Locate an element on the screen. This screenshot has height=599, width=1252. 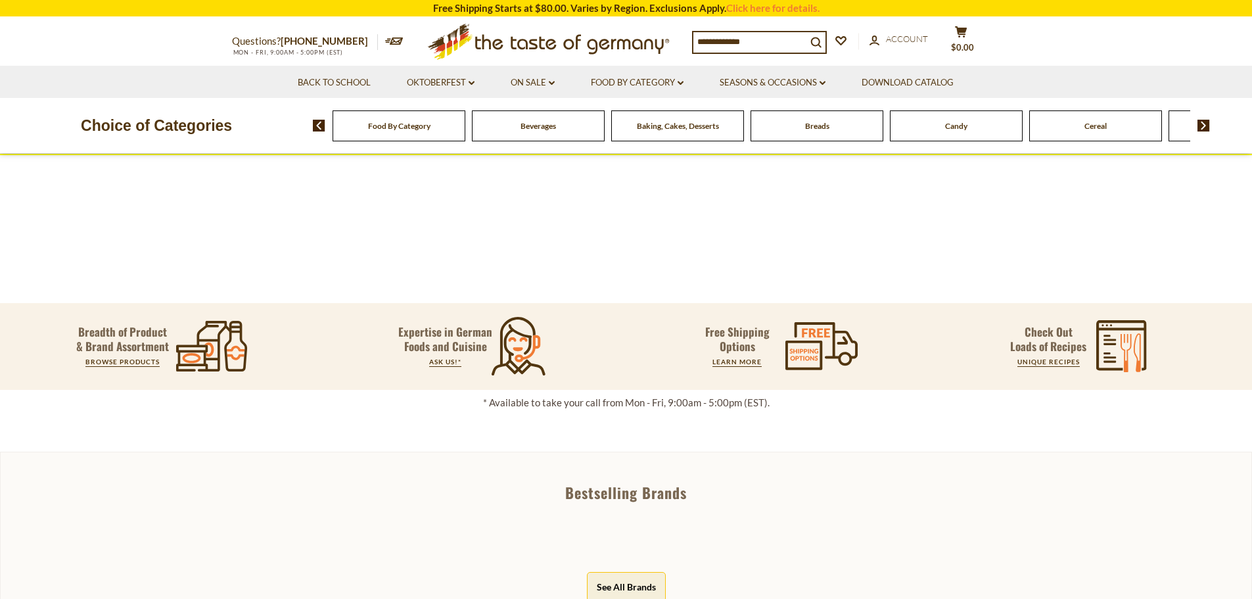
span: Candy is located at coordinates (956, 126).